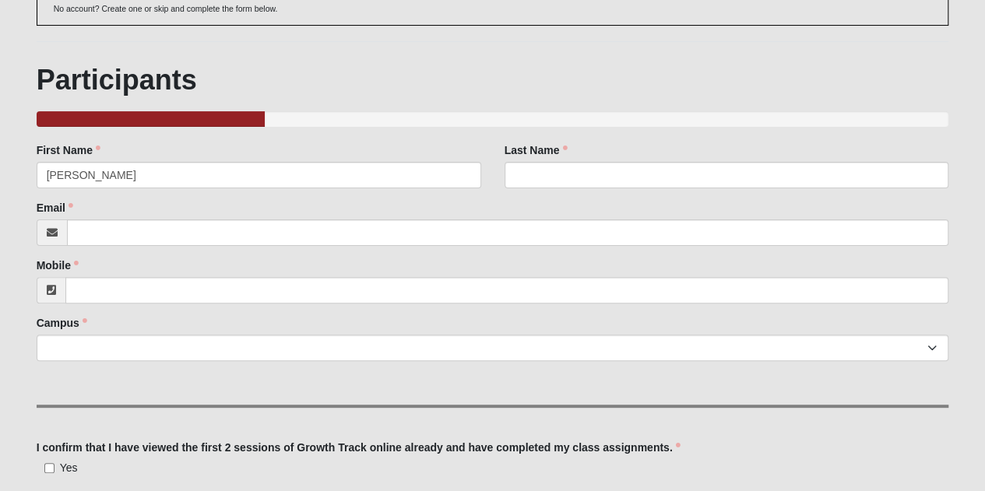 This screenshot has height=491, width=985. Describe the element at coordinates (69, 150) in the screenshot. I see `label: First Name` at that location.